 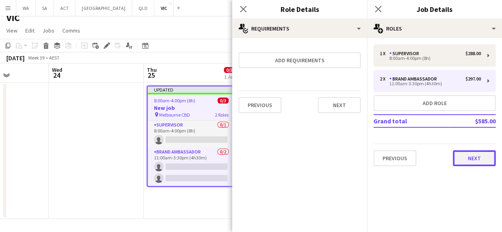 What do you see at coordinates (26, 8) in the screenshot?
I see `button: WA` at bounding box center [26, 8].